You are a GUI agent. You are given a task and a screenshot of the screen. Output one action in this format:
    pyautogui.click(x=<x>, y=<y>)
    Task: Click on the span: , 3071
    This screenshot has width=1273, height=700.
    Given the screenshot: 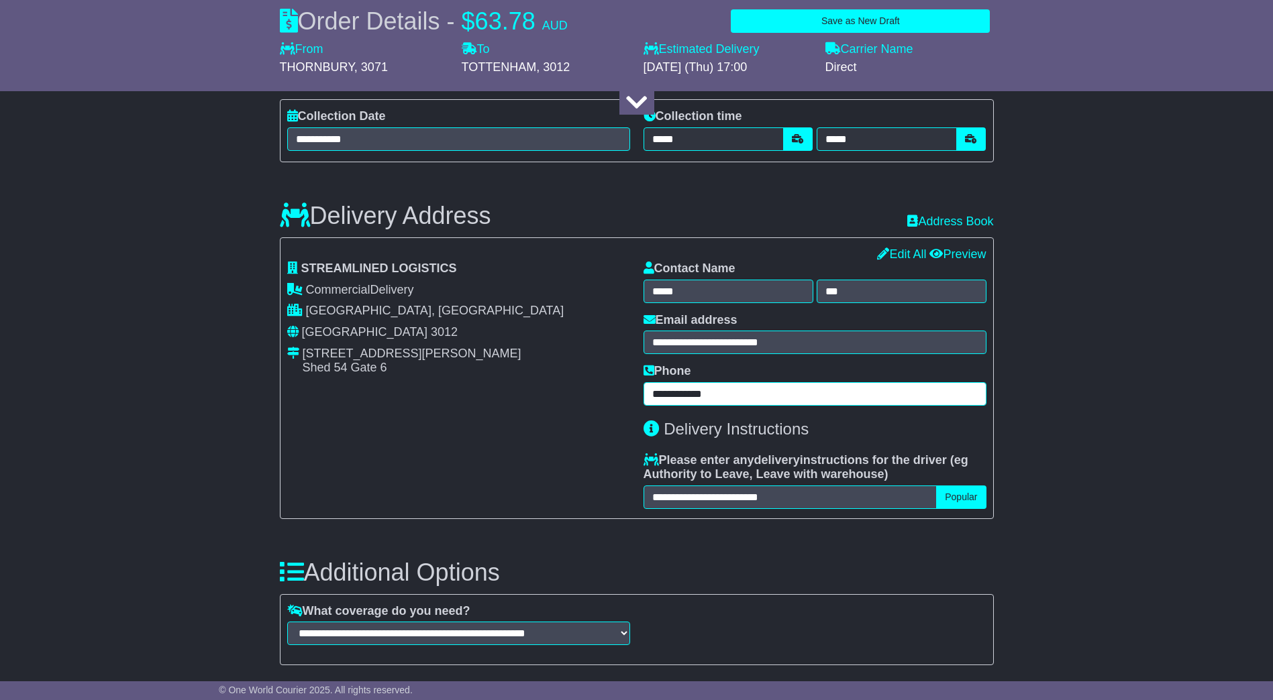 What is the action you would take?
    pyautogui.click(x=371, y=67)
    